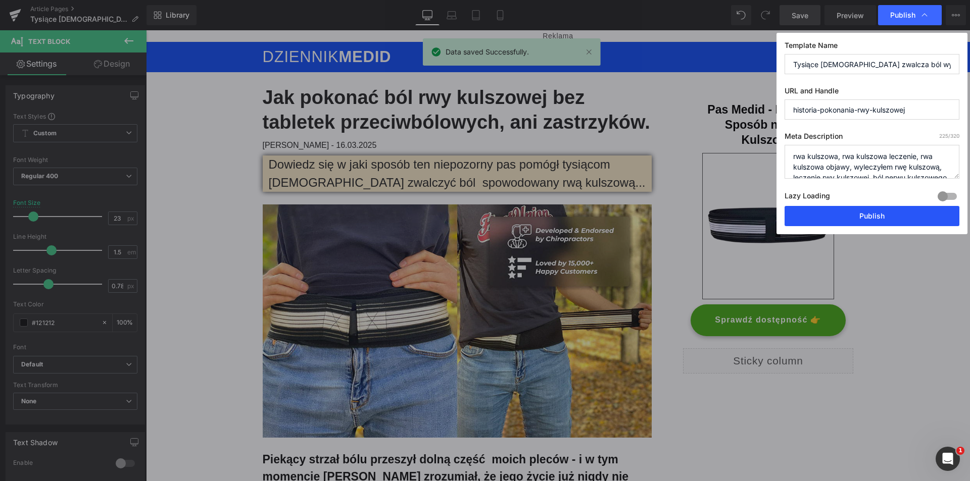 The width and height of the screenshot is (970, 481). I want to click on span: 2025, so click(222, 115).